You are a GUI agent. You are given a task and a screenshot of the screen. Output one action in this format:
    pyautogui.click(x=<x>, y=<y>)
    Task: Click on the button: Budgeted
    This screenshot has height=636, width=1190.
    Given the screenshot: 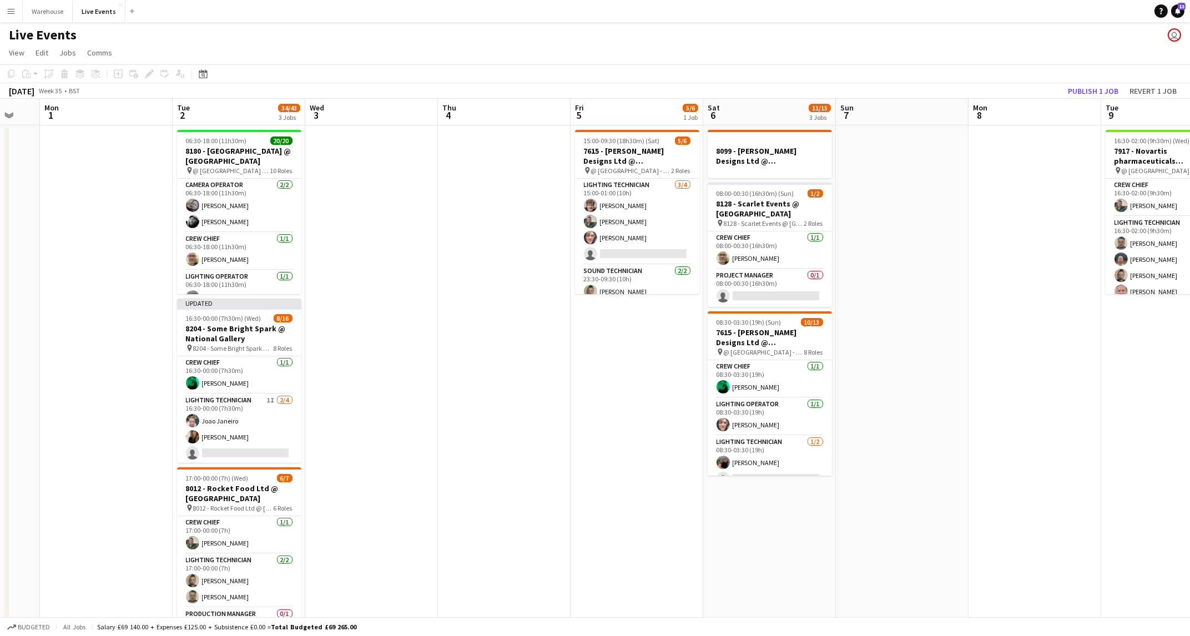 What is the action you would take?
    pyautogui.click(x=28, y=627)
    